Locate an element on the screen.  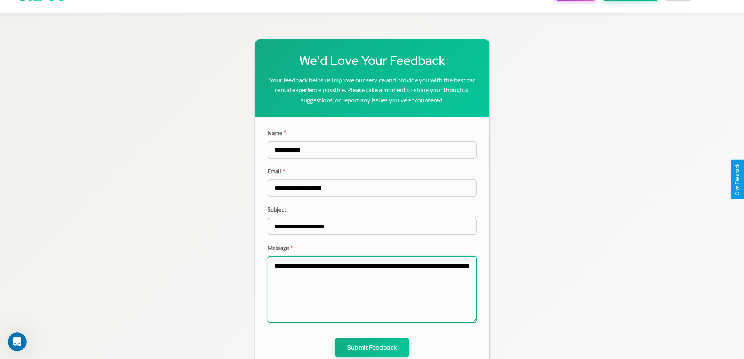
p: Your feedback helps us improve our service and provide you with the best car rental experience po... is located at coordinates (372, 90).